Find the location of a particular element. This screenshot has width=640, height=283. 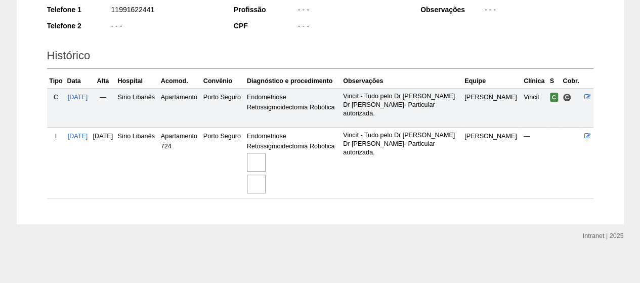

span: Confirmada is located at coordinates (554, 97).